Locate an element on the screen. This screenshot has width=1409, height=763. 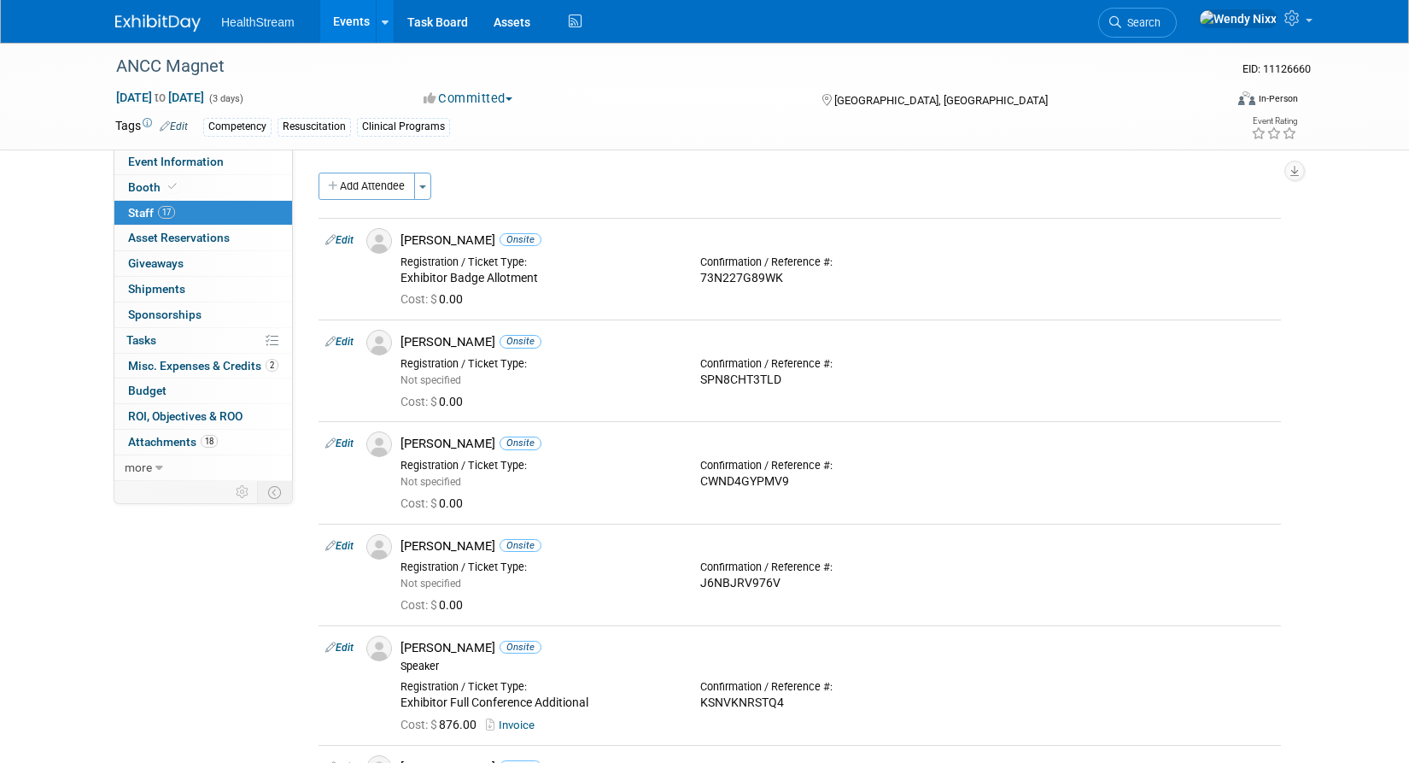
a: Shipments is located at coordinates (203, 289).